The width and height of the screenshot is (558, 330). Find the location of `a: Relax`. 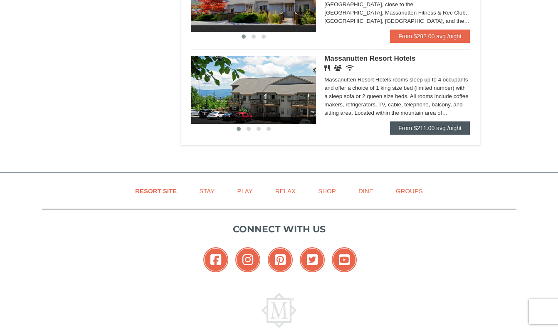

a: Relax is located at coordinates (285, 191).